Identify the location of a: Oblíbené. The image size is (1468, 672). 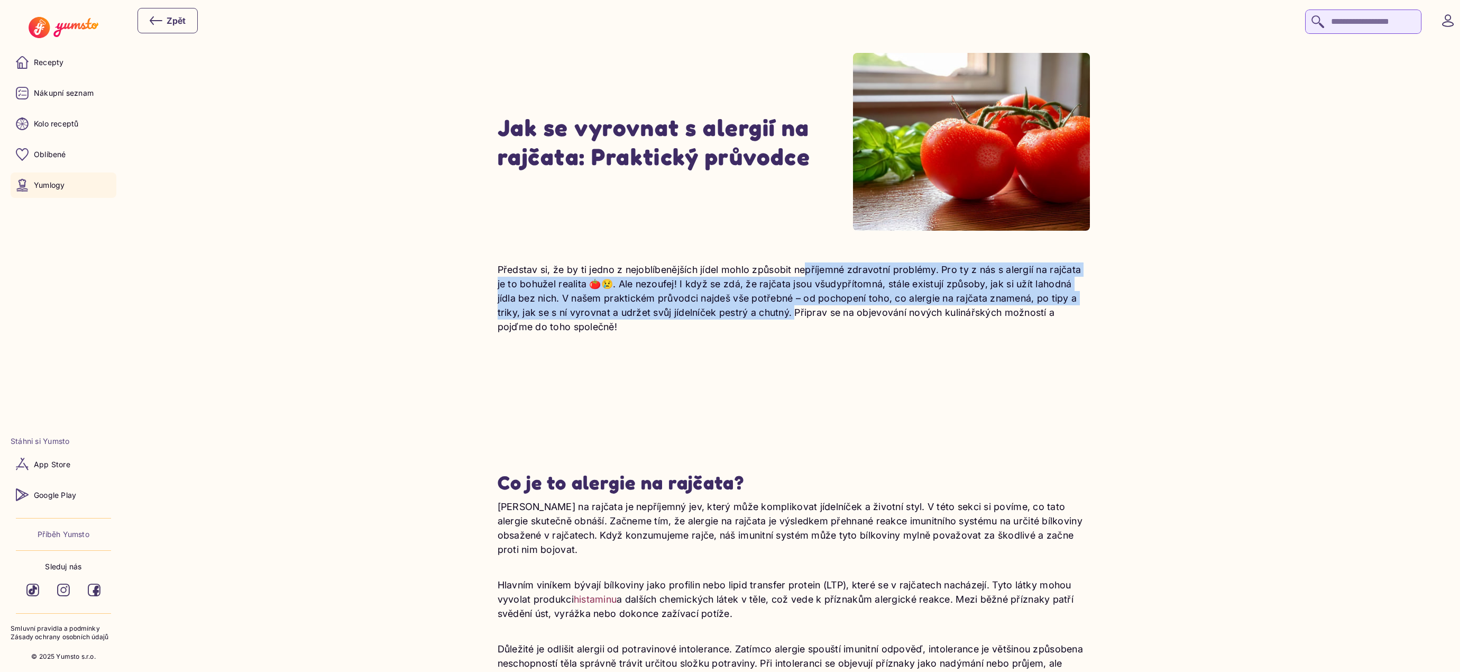
(63, 154).